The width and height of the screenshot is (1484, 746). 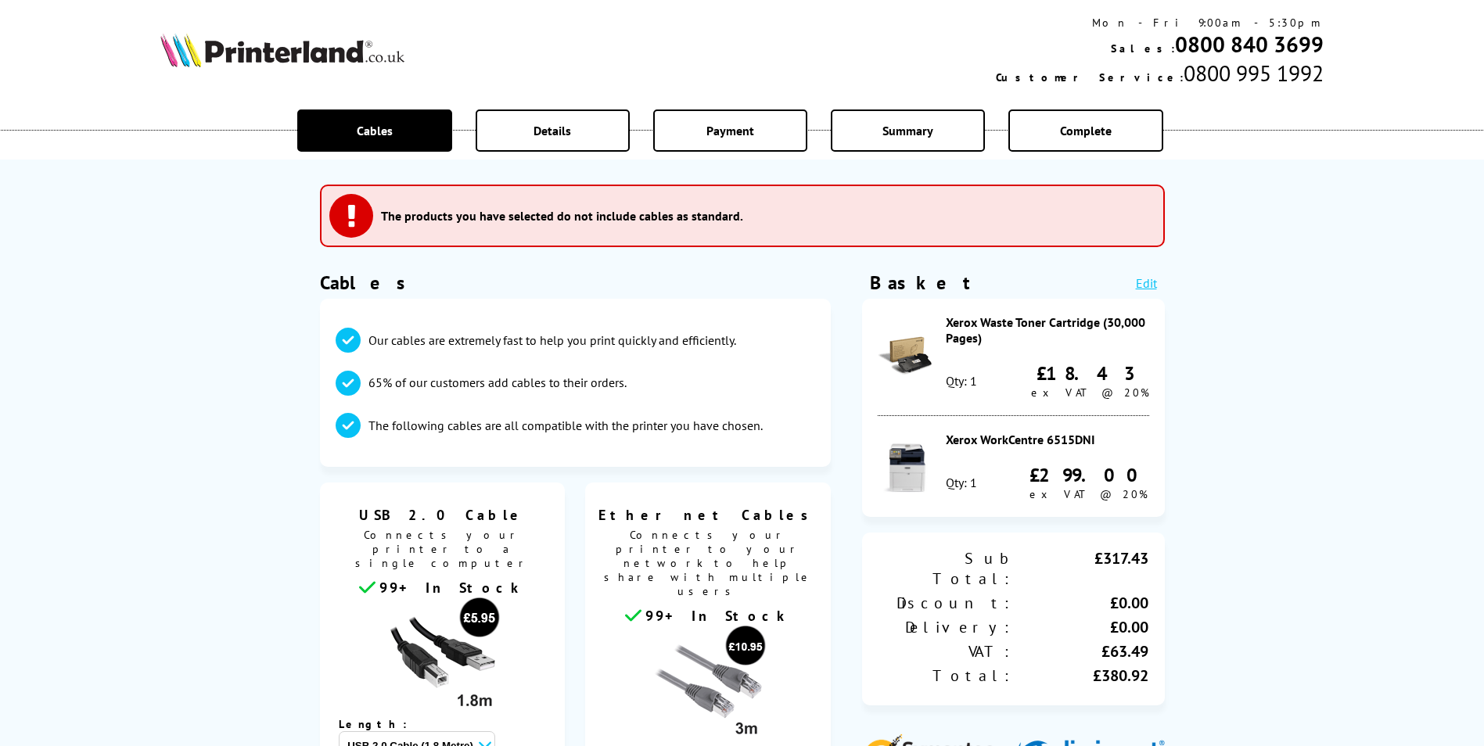 I want to click on span: Summary, so click(x=907, y=131).